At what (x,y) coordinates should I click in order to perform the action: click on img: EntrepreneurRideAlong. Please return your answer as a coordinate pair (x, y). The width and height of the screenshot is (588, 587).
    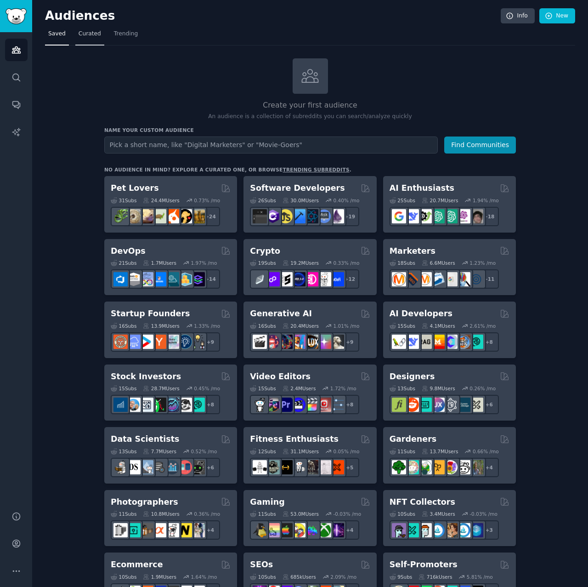
    Looking at the image, I should click on (120, 341).